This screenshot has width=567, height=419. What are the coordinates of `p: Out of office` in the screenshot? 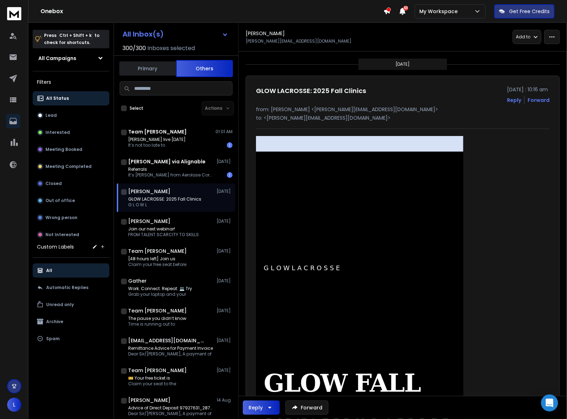 It's located at (60, 200).